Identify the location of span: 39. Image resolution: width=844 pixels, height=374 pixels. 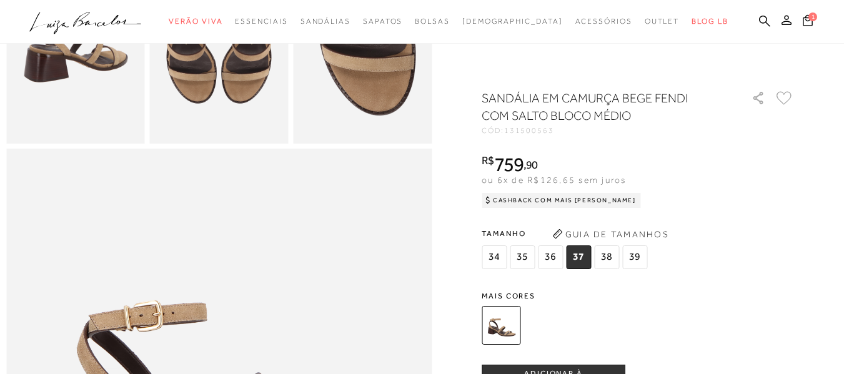
(634, 257).